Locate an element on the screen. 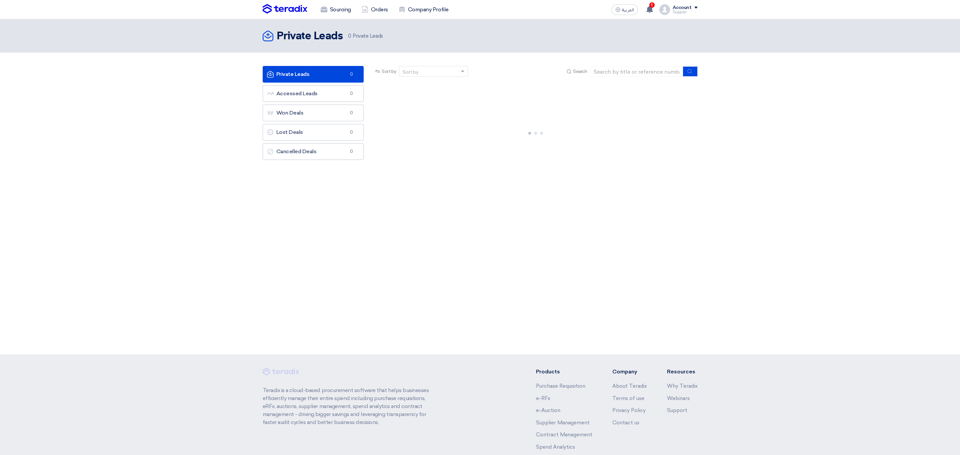 The image size is (960, 455). span: العربية is located at coordinates (628, 10).